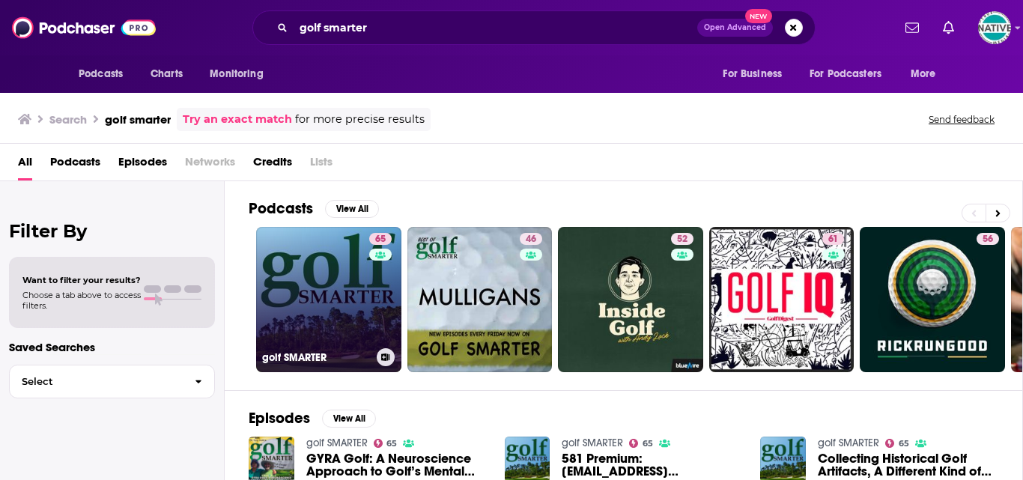 The image size is (1023, 480). I want to click on a: Try an exact match, so click(237, 119).